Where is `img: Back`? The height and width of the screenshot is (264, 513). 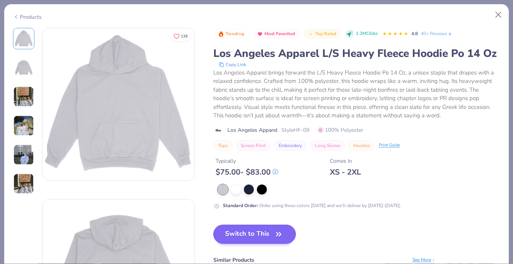
img: Back is located at coordinates (24, 68).